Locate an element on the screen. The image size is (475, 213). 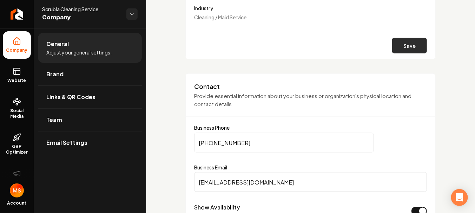
a: Team is located at coordinates (90, 120).